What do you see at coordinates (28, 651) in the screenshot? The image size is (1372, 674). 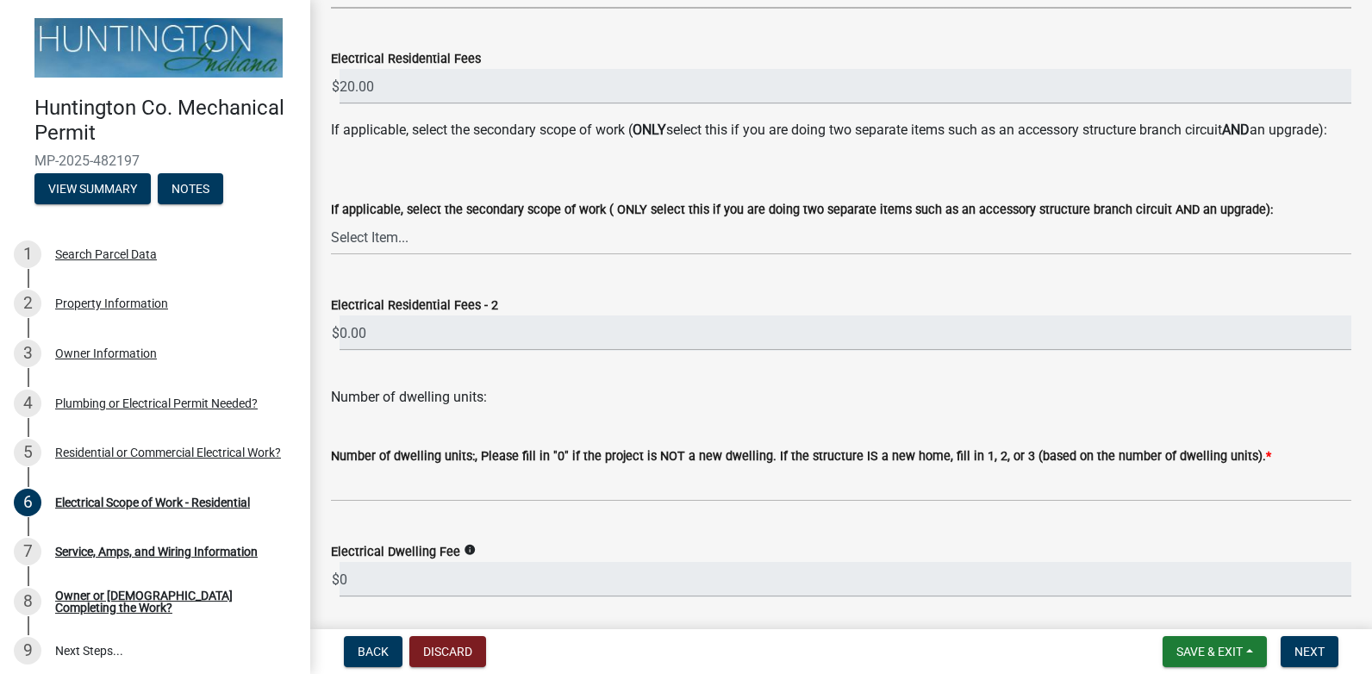 I see `div: 9` at bounding box center [28, 651].